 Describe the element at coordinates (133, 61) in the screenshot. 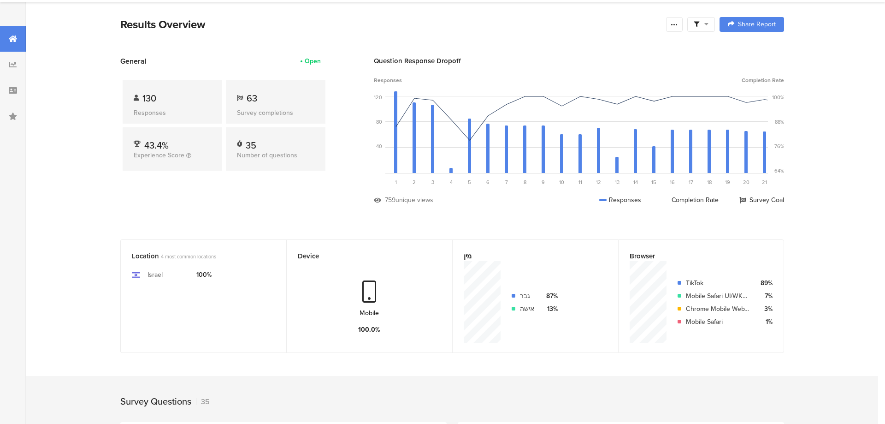

I see `span: General` at that location.